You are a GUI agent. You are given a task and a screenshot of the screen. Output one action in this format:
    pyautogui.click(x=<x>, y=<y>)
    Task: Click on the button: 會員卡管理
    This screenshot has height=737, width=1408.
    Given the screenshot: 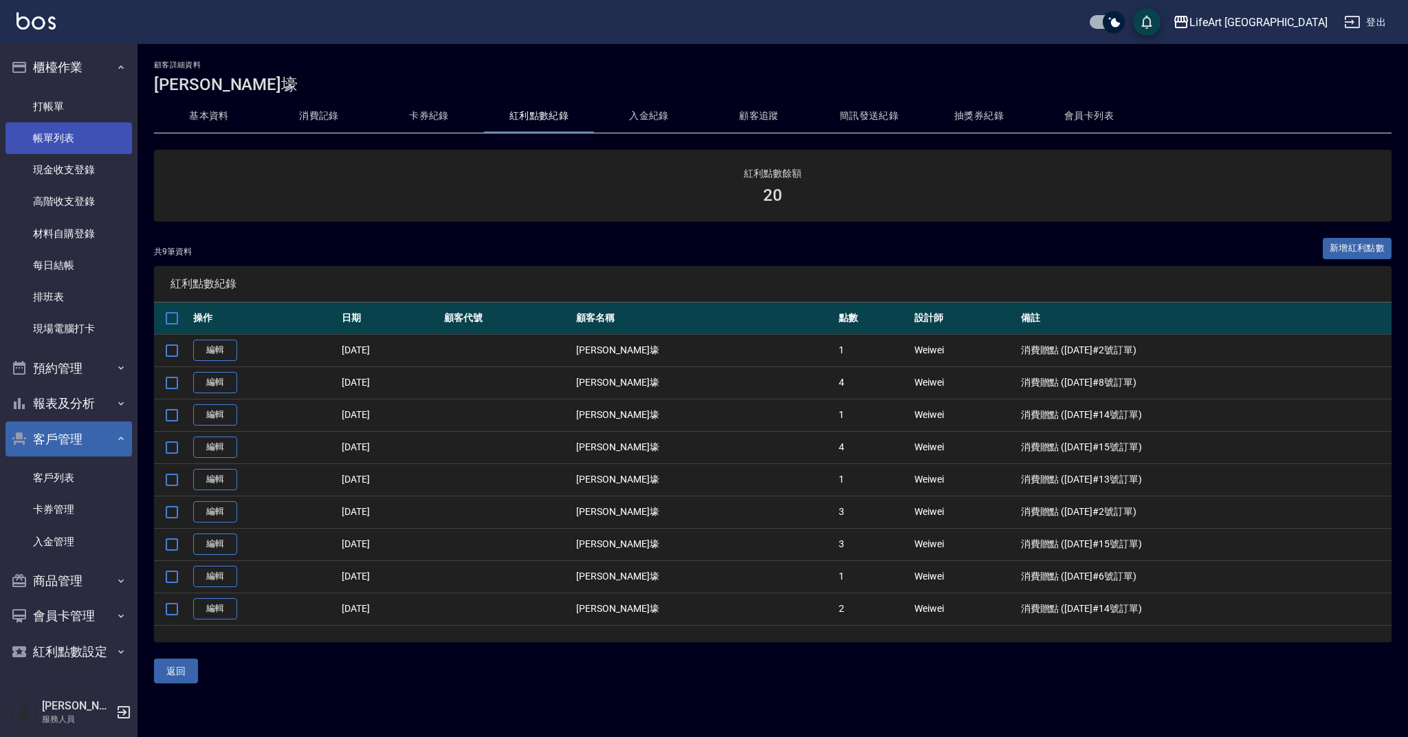 What is the action you would take?
    pyautogui.click(x=69, y=616)
    